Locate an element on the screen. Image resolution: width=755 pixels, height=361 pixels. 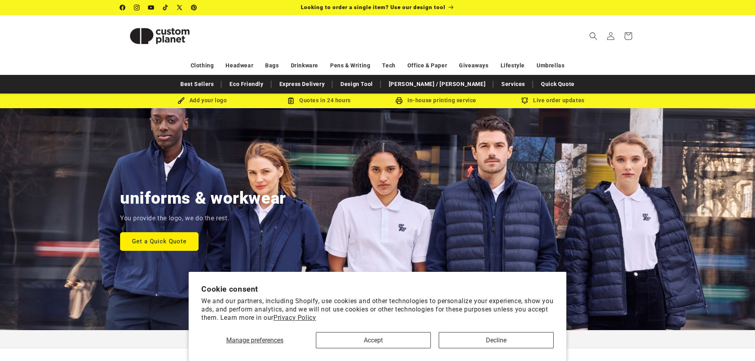
a: Custom Planet is located at coordinates (159, 36).